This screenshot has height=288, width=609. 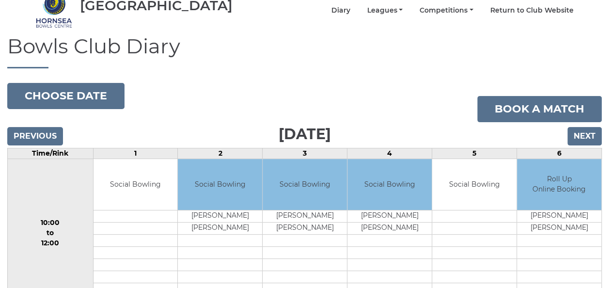 What do you see at coordinates (474, 154) in the screenshot?
I see `td: 5` at bounding box center [474, 154].